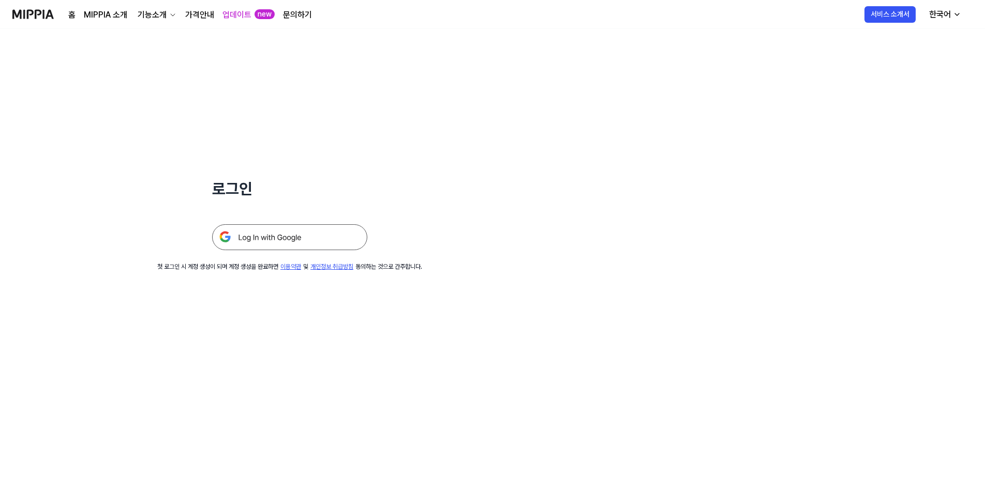 The width and height of the screenshot is (985, 493). I want to click on a: 가격안내, so click(200, 15).